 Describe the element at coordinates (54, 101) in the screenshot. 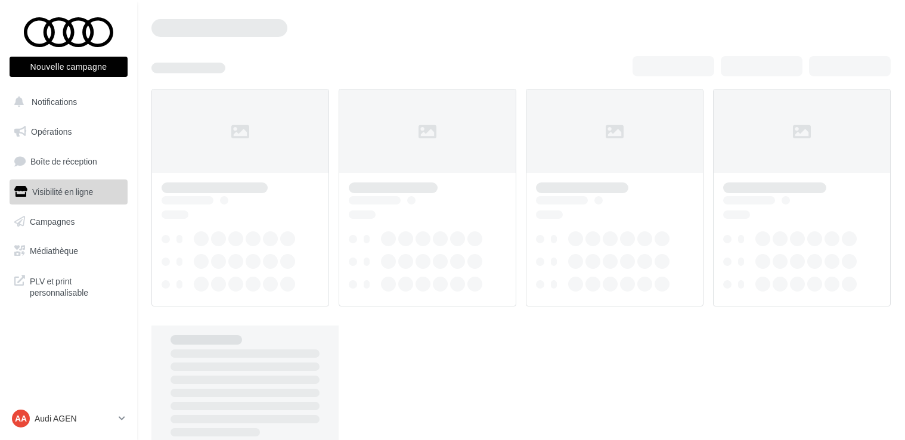

I see `span: Notifications` at that location.